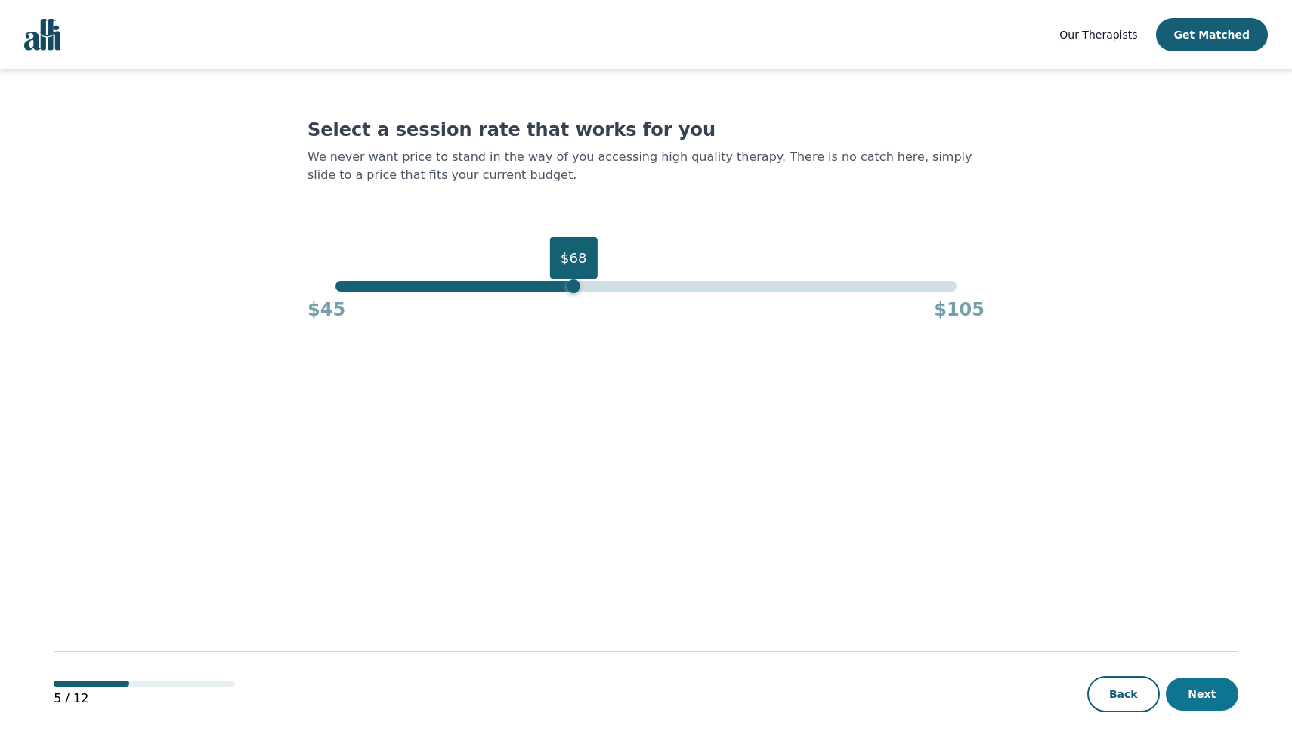  Describe the element at coordinates (42, 35) in the screenshot. I see `img: alli logo` at that location.